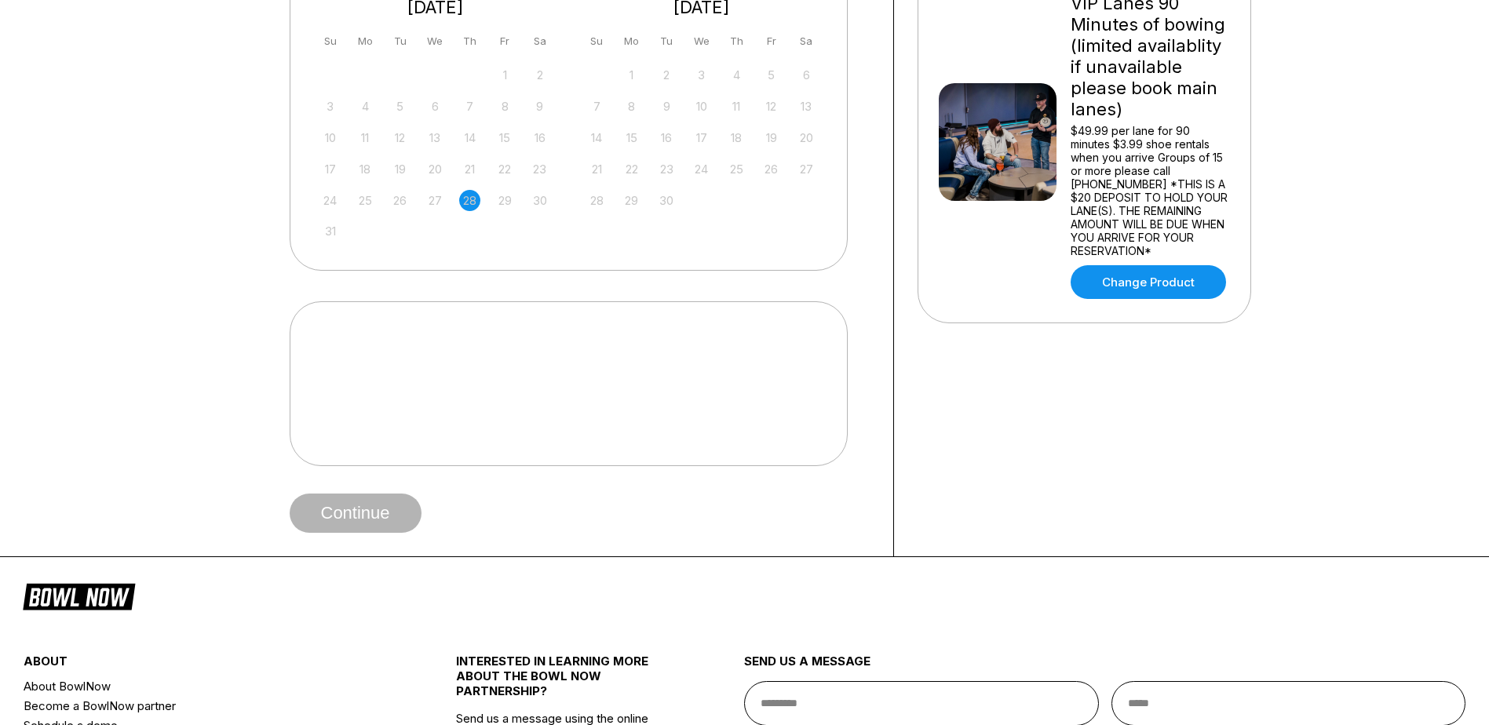 Image resolution: width=1489 pixels, height=725 pixels. I want to click on div: Not available Tuesday, August 12th, 2025, so click(400, 137).